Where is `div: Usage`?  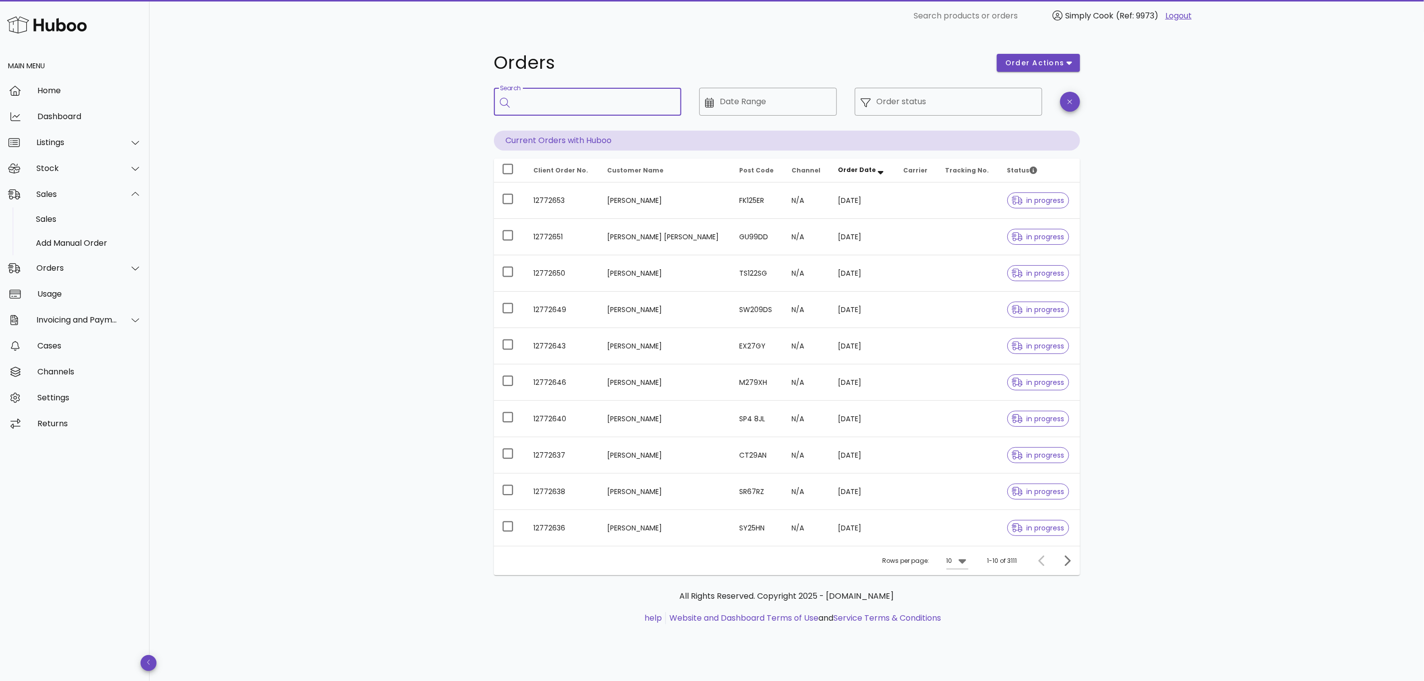 div: Usage is located at coordinates (89, 294).